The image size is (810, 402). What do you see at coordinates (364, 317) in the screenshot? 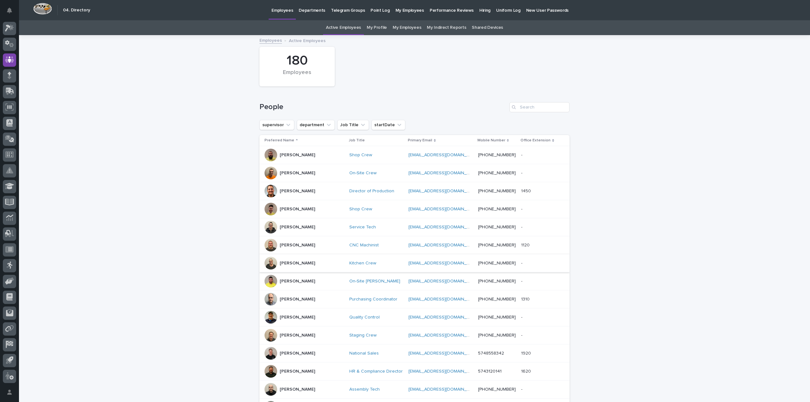
I see `a: Quality Control` at bounding box center [364, 317].